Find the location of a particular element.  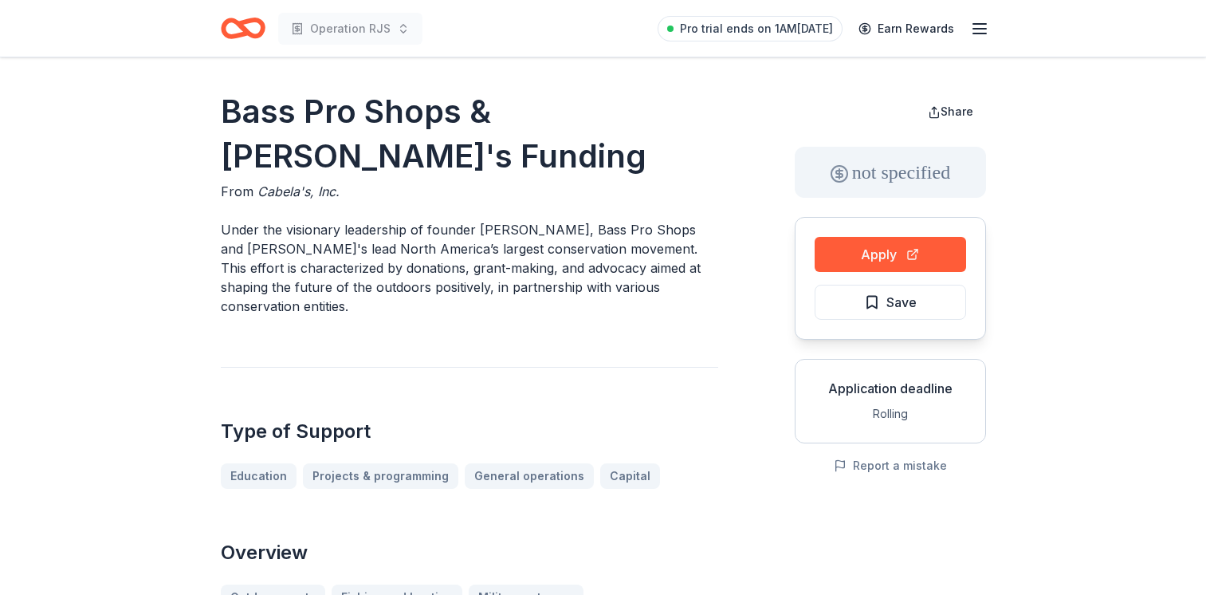

span: Share is located at coordinates (957, 111).